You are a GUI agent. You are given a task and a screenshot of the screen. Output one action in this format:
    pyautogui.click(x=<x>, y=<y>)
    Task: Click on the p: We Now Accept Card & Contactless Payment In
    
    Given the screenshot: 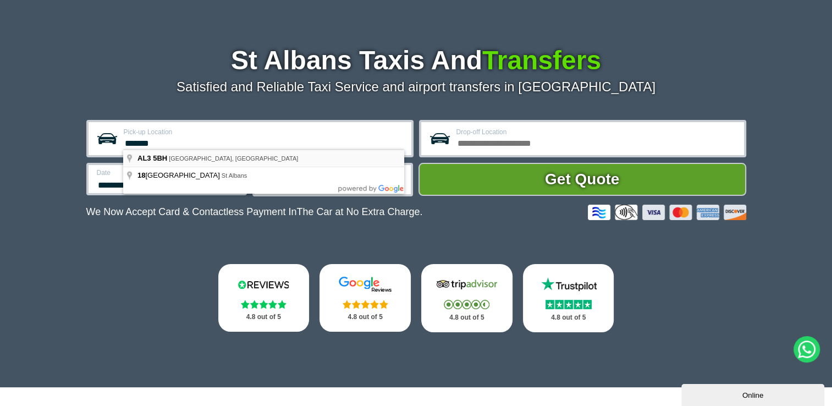 What is the action you would take?
    pyautogui.click(x=255, y=212)
    